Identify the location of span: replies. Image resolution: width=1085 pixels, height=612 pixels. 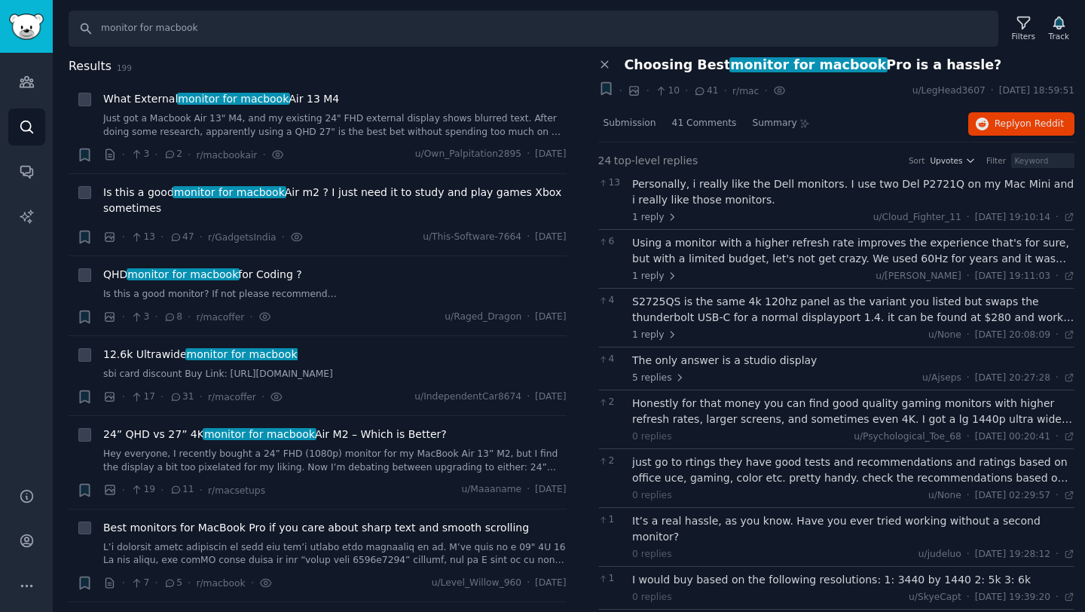
(680, 160).